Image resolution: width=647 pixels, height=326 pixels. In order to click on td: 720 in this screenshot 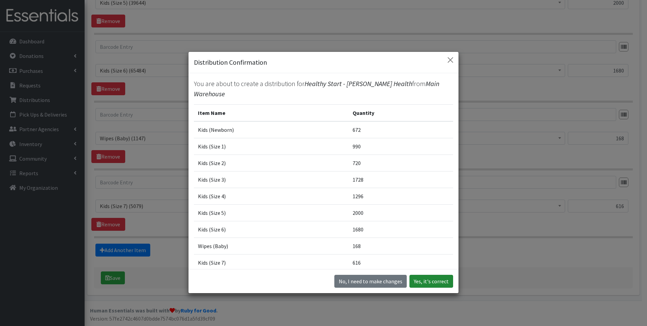, I will do `click(401, 163)`.